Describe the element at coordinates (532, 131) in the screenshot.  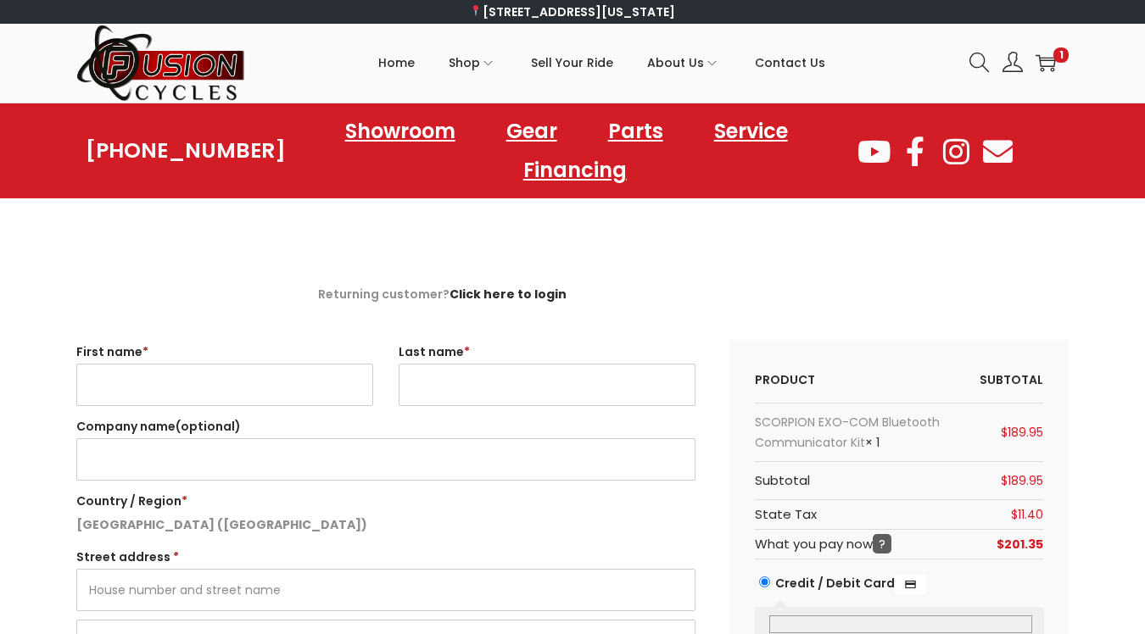
I see `a: Gear` at that location.